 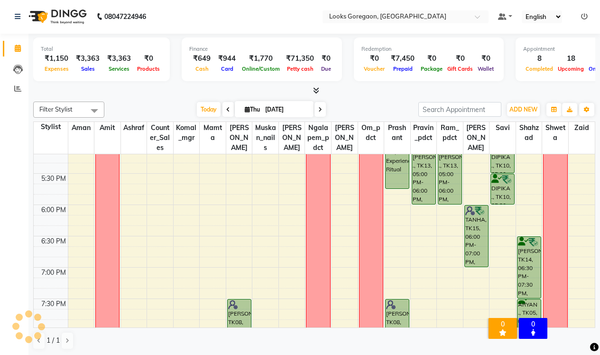 What do you see at coordinates (186, 133) in the screenshot?
I see `span: Komal_mgr` at bounding box center [186, 133].